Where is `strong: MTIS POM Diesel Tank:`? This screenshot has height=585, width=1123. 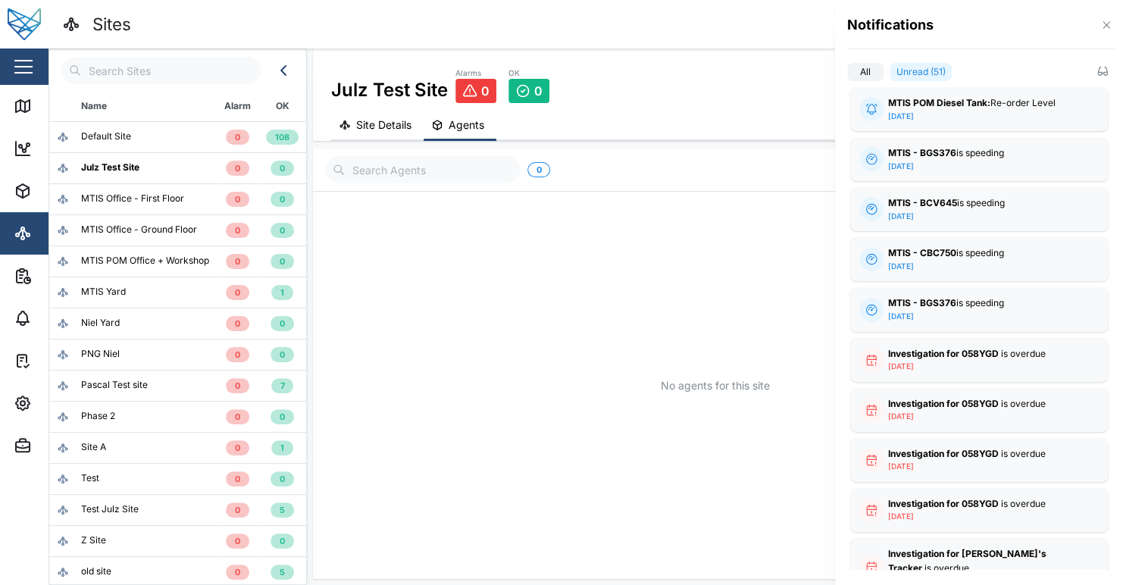 strong: MTIS POM Diesel Tank: is located at coordinates (939, 102).